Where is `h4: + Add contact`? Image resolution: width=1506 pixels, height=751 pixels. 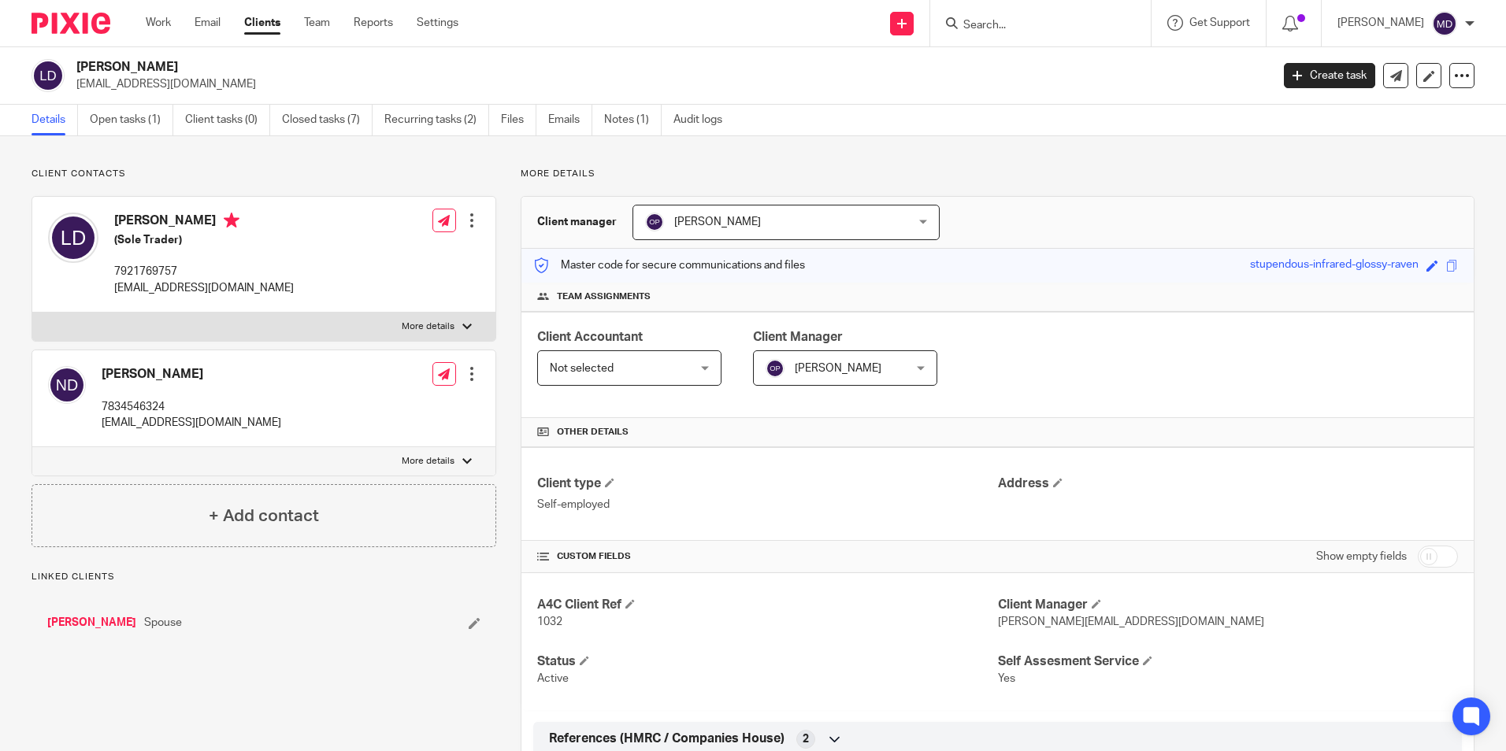
h4: + Add contact is located at coordinates (264, 516).